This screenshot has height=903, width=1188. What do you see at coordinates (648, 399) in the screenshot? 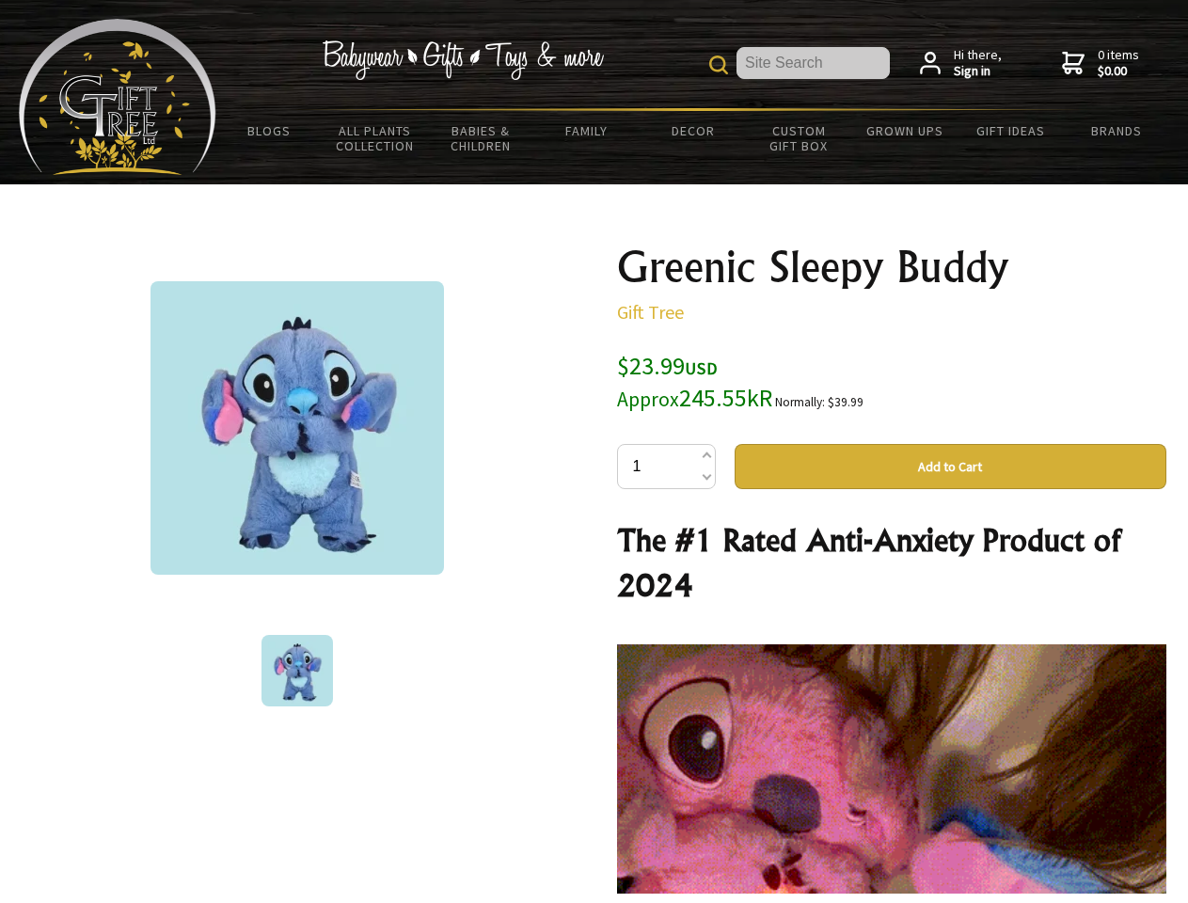
I see `small: Approx` at bounding box center [648, 399].